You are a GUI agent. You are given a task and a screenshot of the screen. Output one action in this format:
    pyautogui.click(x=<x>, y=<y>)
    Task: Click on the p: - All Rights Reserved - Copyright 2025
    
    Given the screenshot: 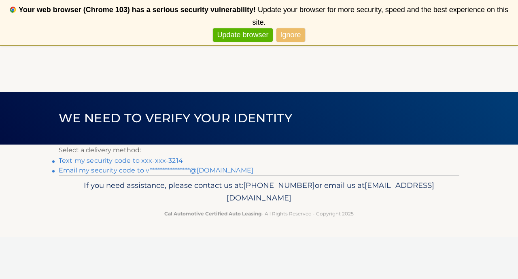 What is the action you would take?
    pyautogui.click(x=259, y=213)
    